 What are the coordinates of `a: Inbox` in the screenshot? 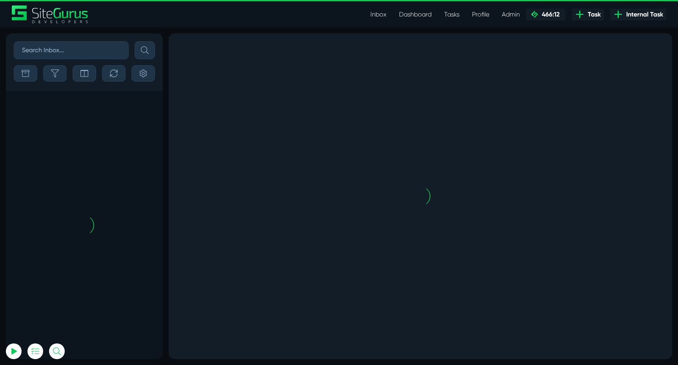 It's located at (378, 15).